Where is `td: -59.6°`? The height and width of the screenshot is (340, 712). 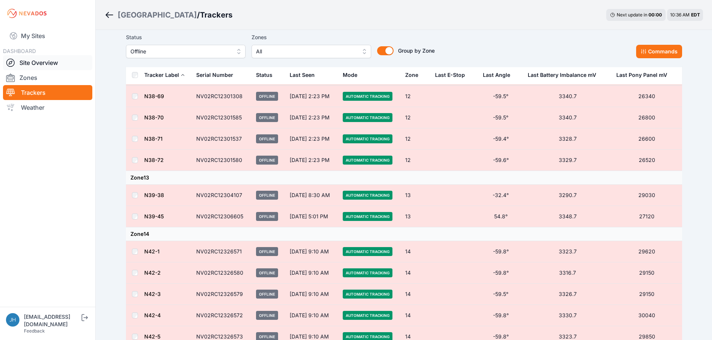
td: -59.6° is located at coordinates (501, 160).